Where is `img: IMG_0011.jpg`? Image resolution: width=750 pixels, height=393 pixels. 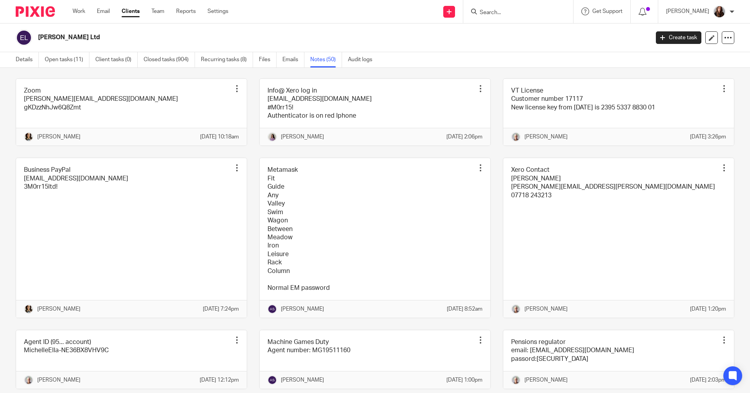 img: IMG_0011.jpg is located at coordinates (719, 12).